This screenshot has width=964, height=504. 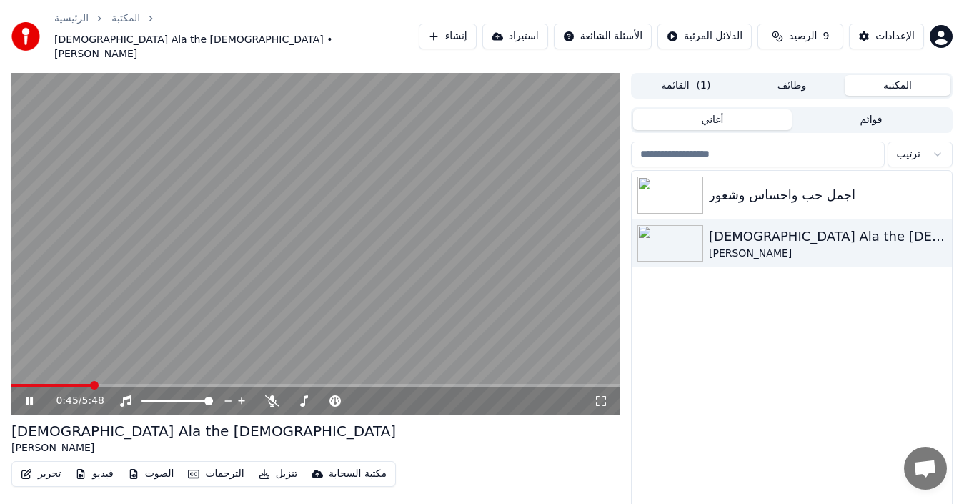 What do you see at coordinates (925, 468) in the screenshot?
I see `a: دردشة مفتوحة` at bounding box center [925, 468].